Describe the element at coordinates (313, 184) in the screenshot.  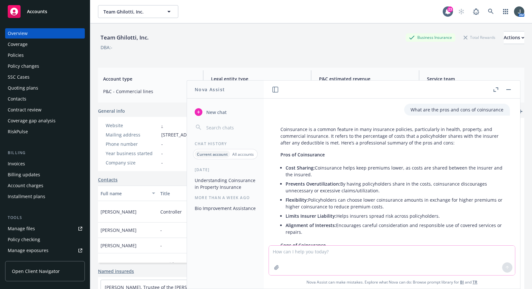
I see `span: Prevents Overutilization:` at that location.